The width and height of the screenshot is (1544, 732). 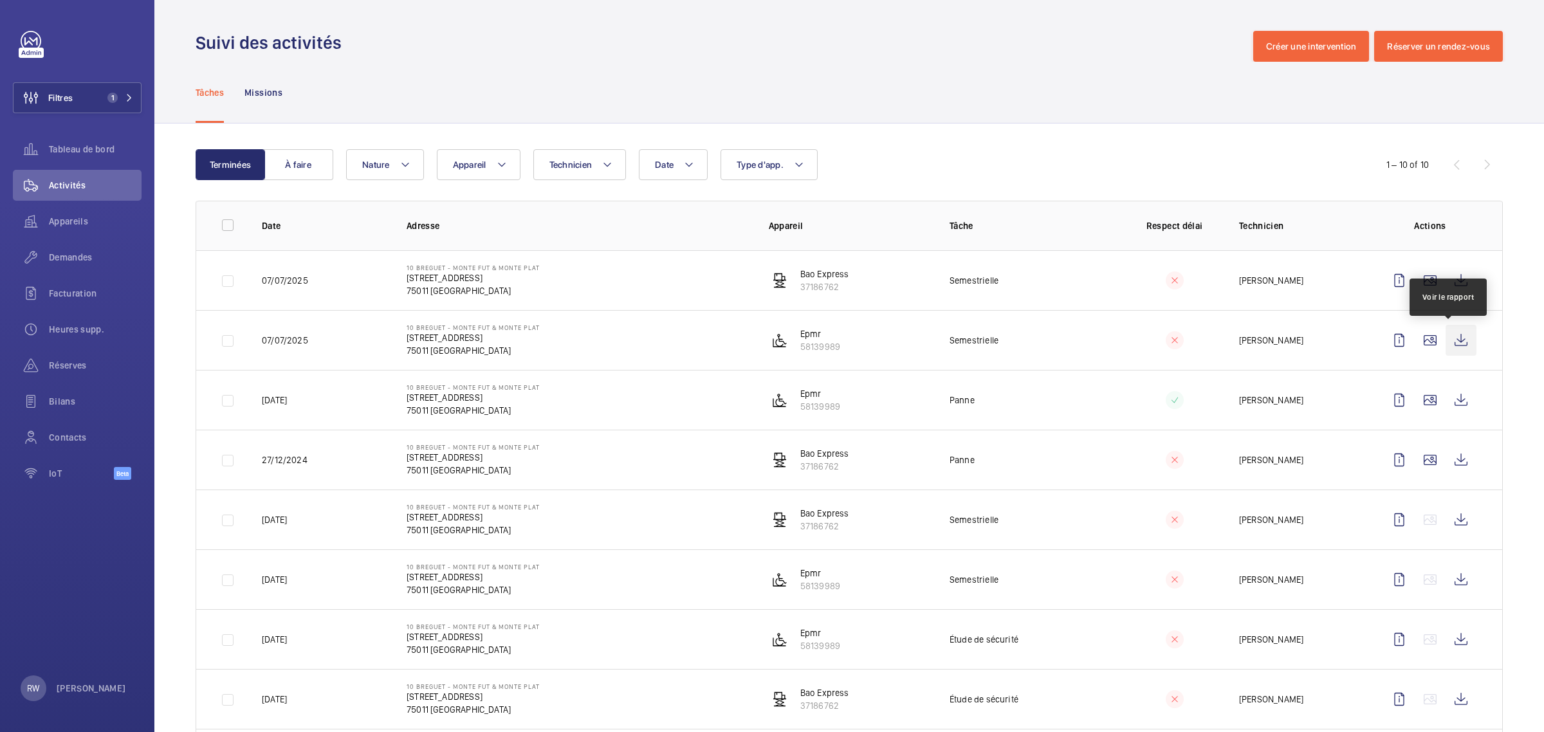 What do you see at coordinates (1430, 226) in the screenshot?
I see `p: Actions` at bounding box center [1430, 226].